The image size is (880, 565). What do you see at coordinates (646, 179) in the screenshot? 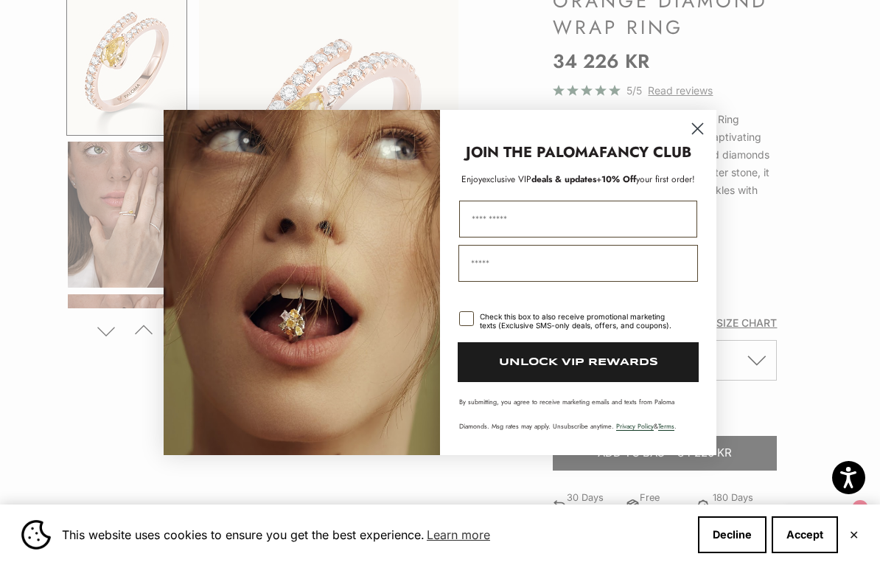
I see `span: + your first order!` at bounding box center [646, 179].